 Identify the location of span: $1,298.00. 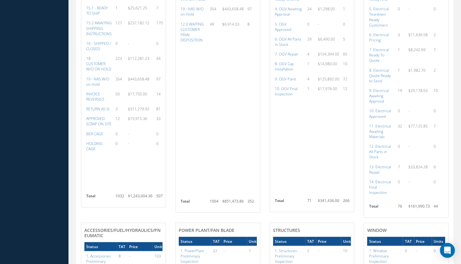
(326, 9).